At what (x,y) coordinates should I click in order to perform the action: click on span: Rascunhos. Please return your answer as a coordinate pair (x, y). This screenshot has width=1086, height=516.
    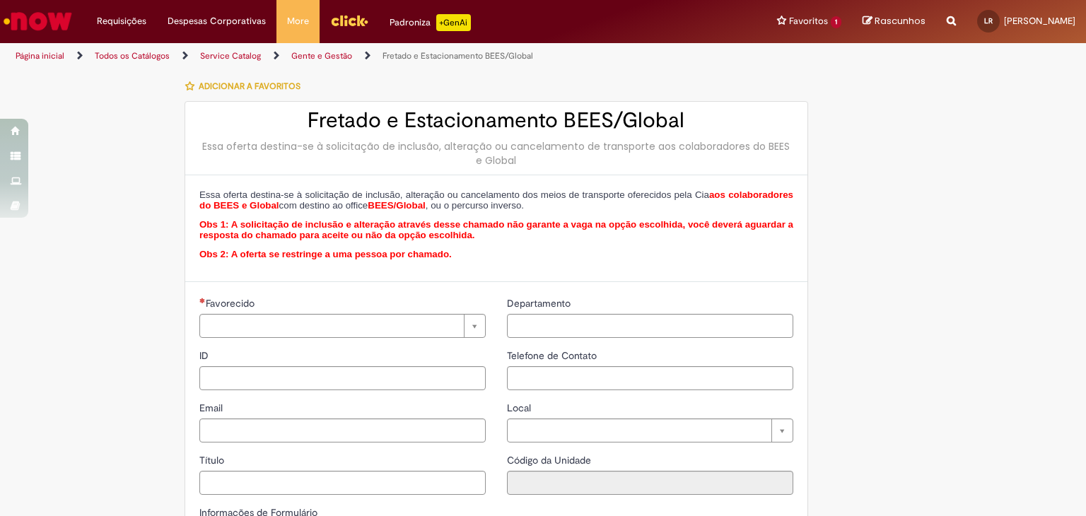
    Looking at the image, I should click on (900, 21).